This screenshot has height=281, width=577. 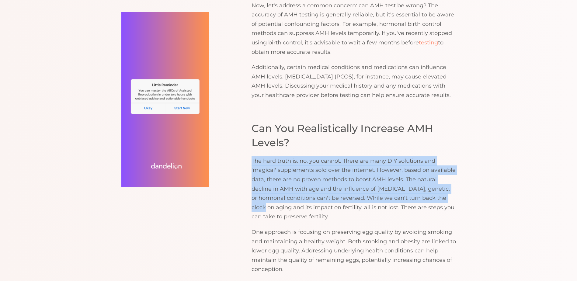 What do you see at coordinates (165, 100) in the screenshot?
I see `img: dandelion-assisted-reproduction-reminder` at bounding box center [165, 100].